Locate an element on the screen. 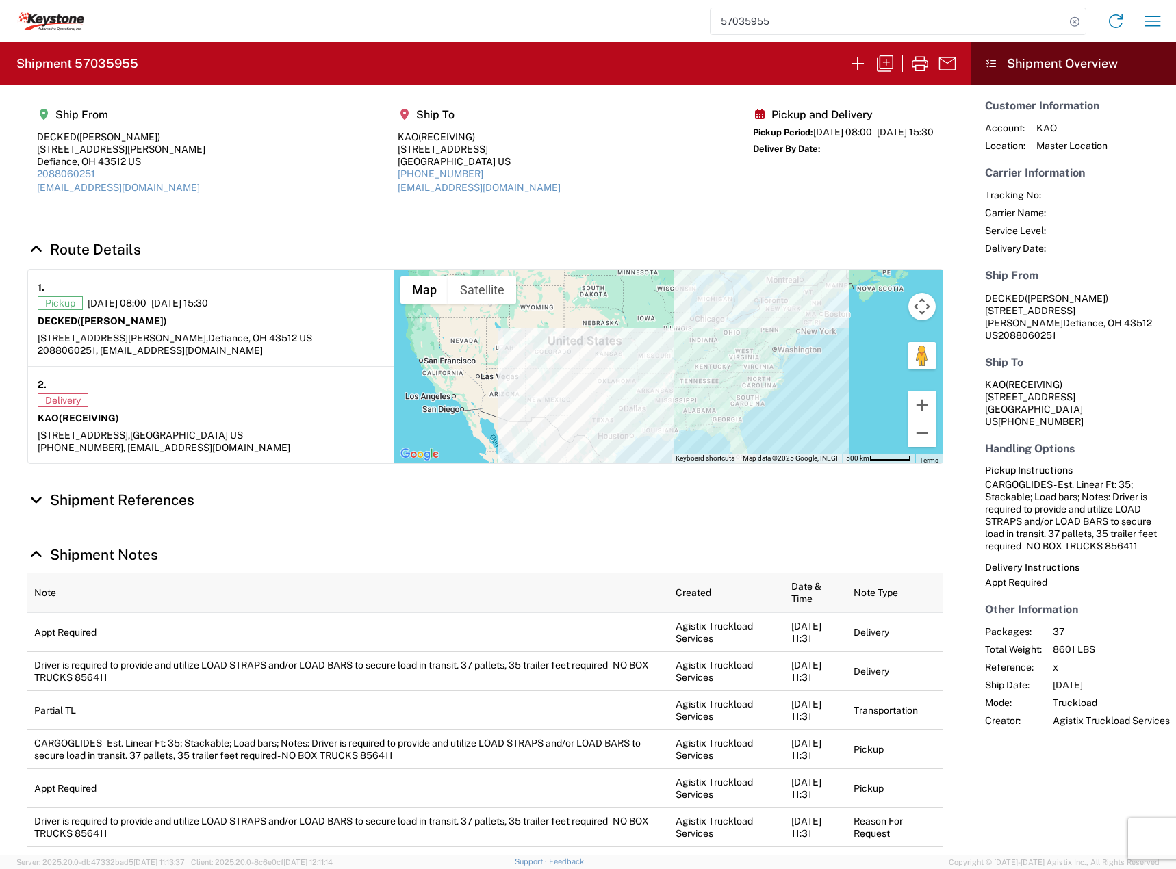 The height and width of the screenshot is (869, 1176). h5: Ship From is located at coordinates (1073, 275).